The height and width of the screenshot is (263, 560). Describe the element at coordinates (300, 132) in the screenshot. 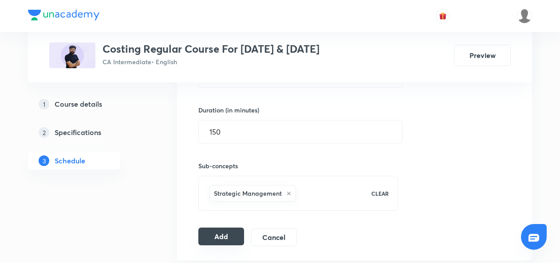

I see `input: 150` at that location.